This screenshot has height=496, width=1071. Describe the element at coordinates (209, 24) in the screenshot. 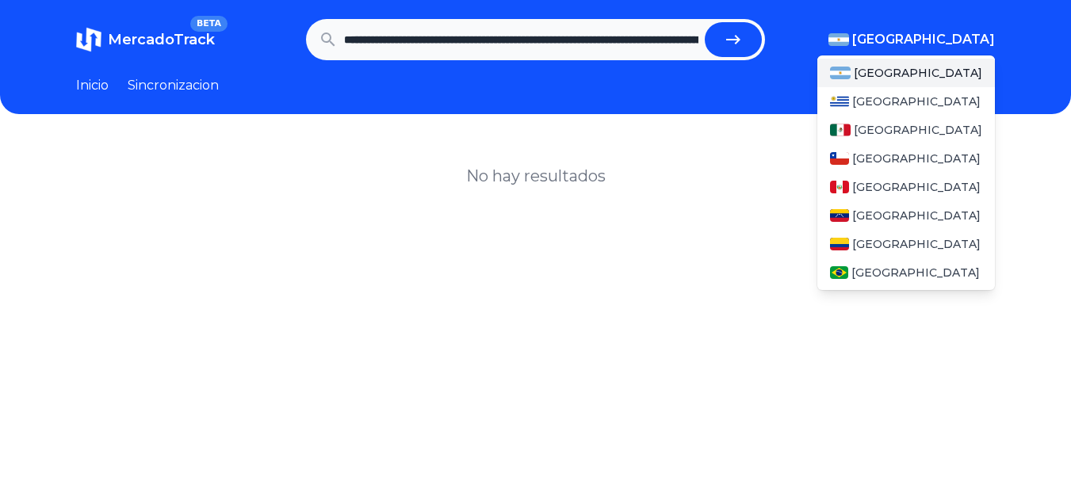

I see `span: BETA` at that location.